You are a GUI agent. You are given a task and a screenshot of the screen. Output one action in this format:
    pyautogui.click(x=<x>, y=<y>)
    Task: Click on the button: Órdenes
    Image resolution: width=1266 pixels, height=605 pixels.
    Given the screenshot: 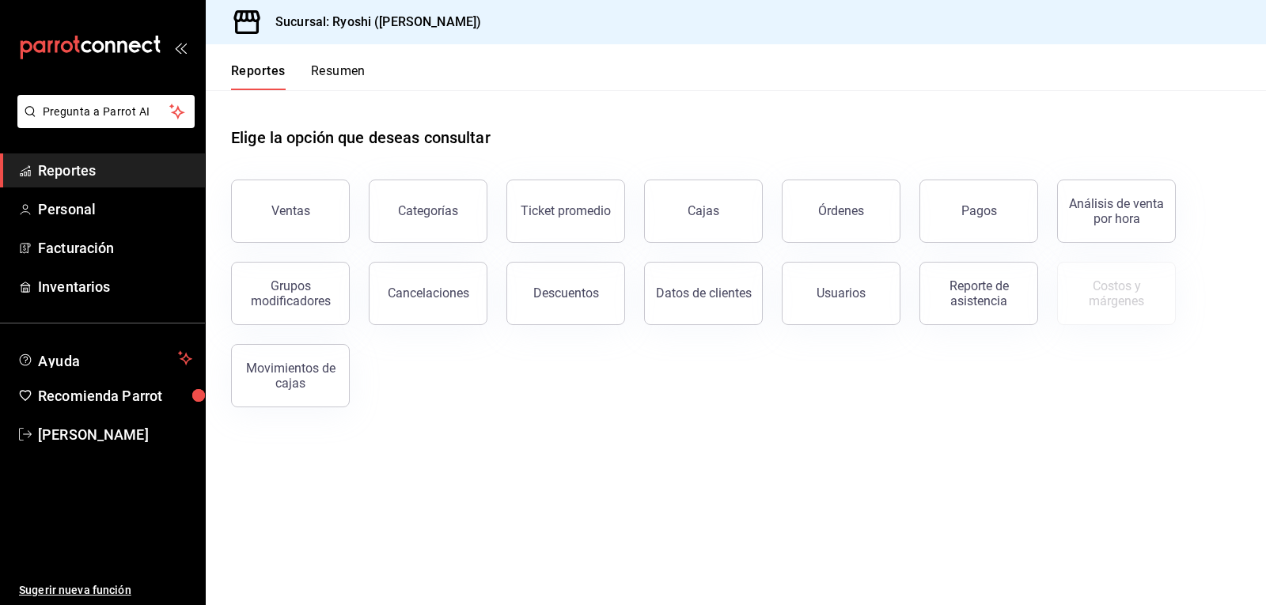 What is the action you would take?
    pyautogui.click(x=841, y=211)
    